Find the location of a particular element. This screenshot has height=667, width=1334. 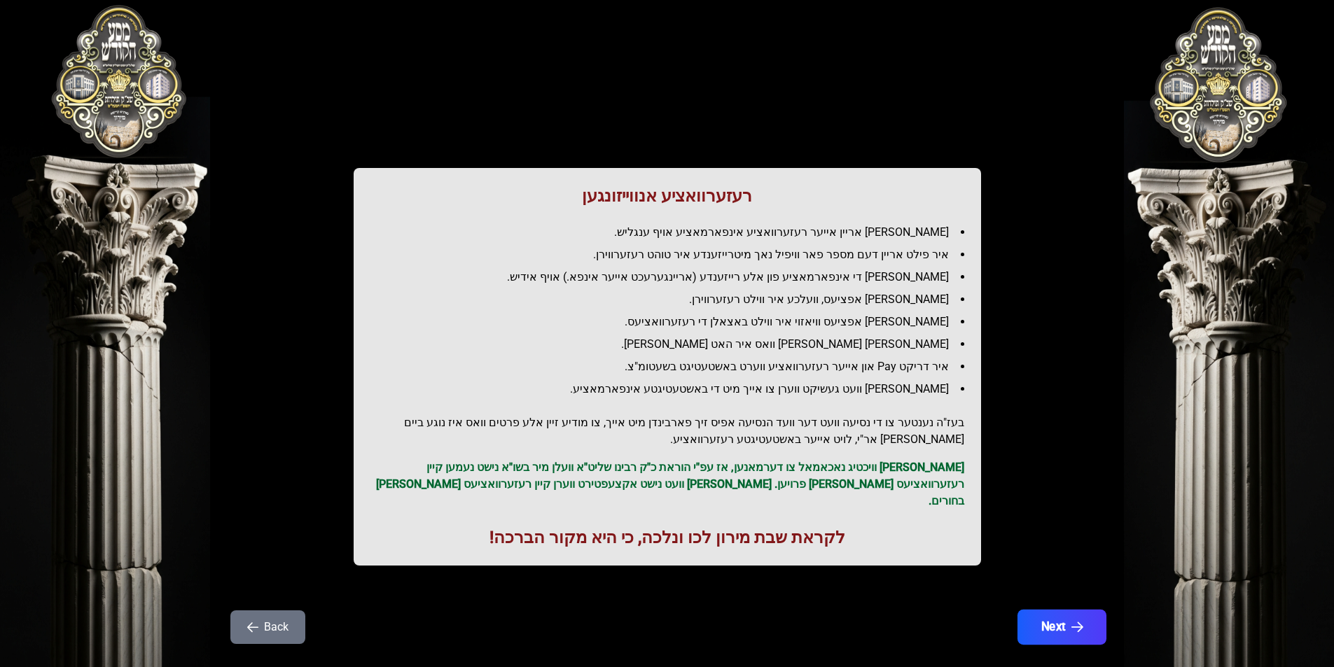

h2: בעז"ה נענטער צו די נסיעה וועט דער וועד הנסיעה אפיס זיך פארבינדן מיט אייך, צו מודיע זיין אלע פרטים... is located at coordinates (667, 431).